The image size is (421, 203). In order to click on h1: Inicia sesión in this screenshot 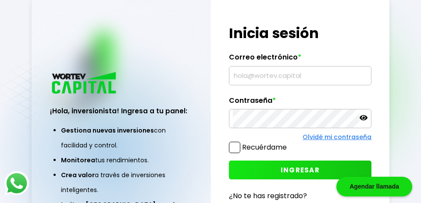, I will do `click(300, 33)`.